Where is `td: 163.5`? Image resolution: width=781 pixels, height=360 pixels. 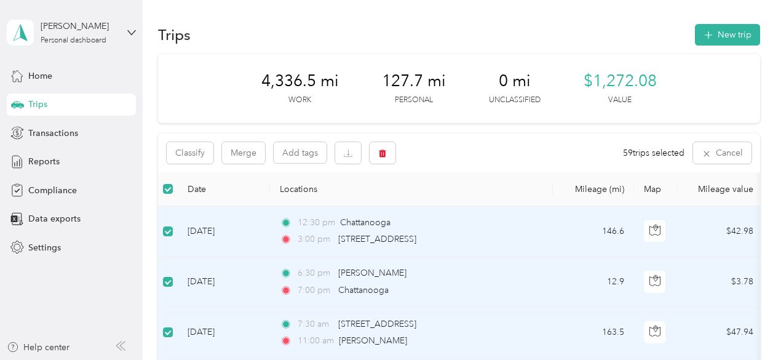
td: 163.5 is located at coordinates (594, 333).